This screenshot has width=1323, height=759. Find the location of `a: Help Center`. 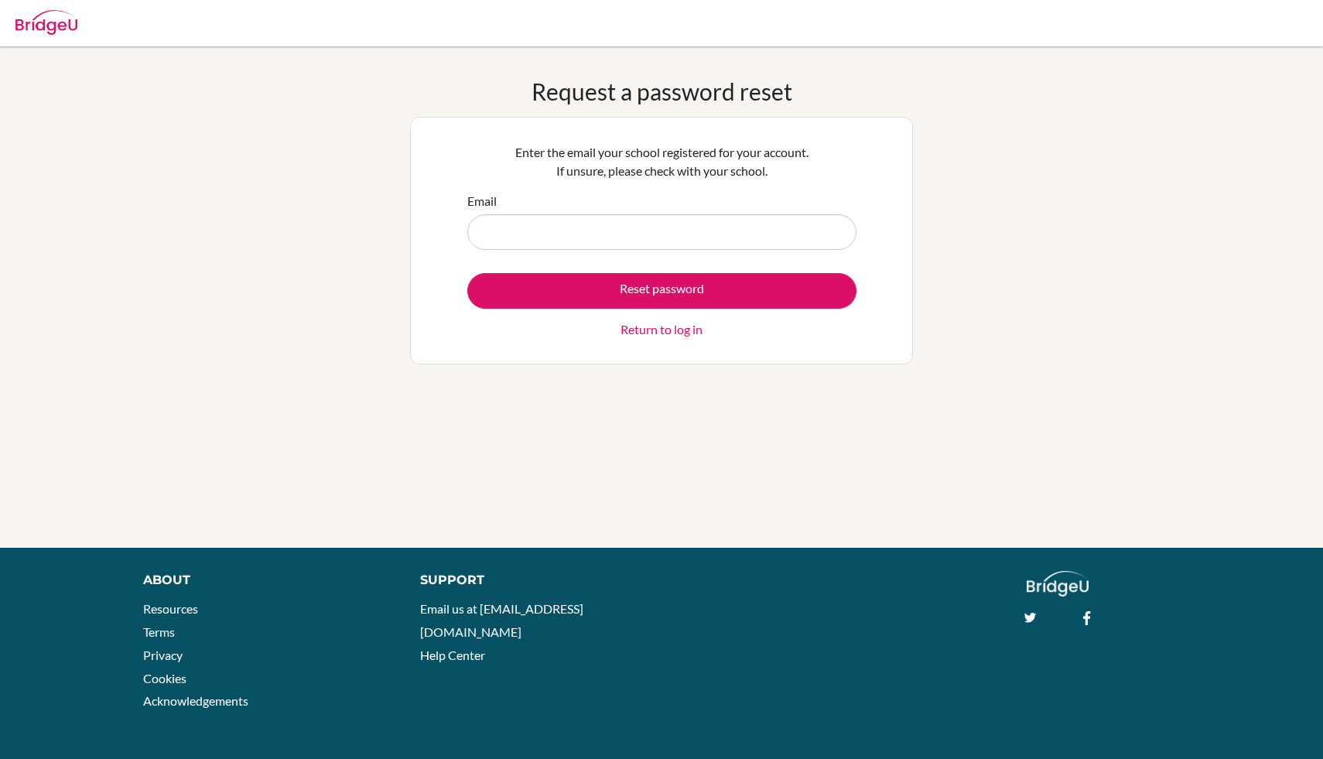

a: Help Center is located at coordinates (453, 655).